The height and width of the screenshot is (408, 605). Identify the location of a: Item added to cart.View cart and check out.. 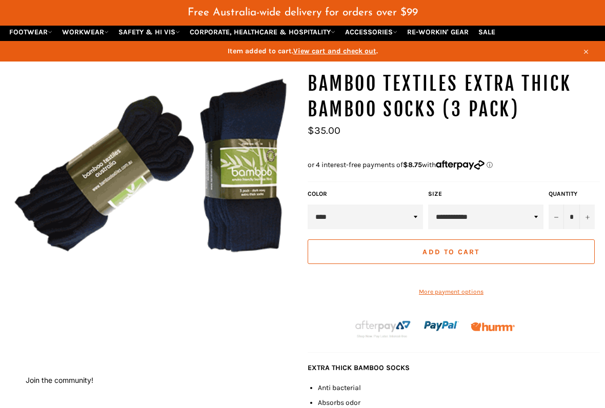
(302, 51).